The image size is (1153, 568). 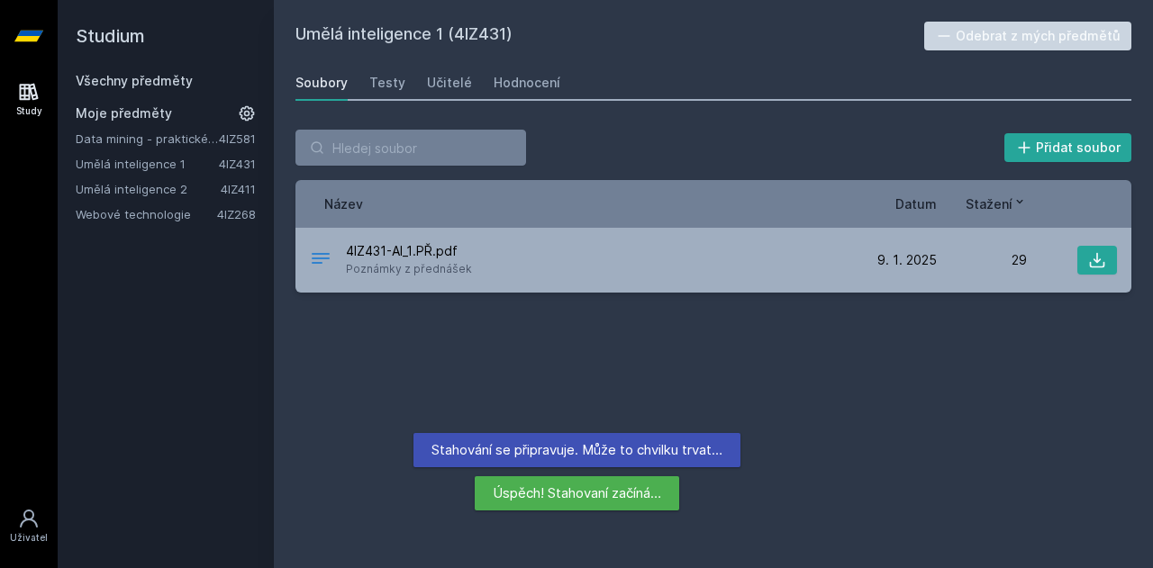 What do you see at coordinates (576, 450) in the screenshot?
I see `div: Stahování se připravuje. Může to chvilku trvat…` at bounding box center [576, 450].